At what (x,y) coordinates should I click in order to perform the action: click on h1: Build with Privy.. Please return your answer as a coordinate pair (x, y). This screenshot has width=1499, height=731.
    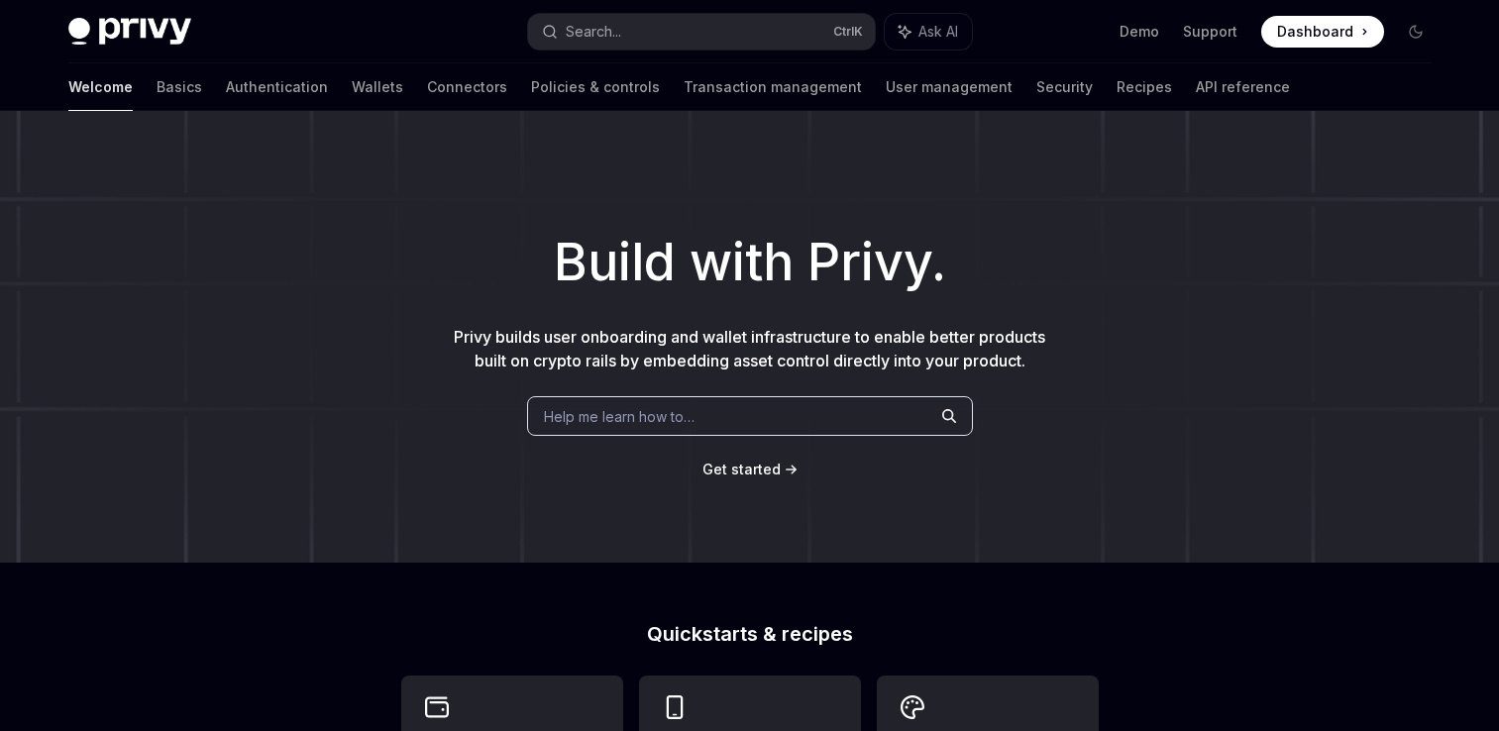
    Looking at the image, I should click on (749, 263).